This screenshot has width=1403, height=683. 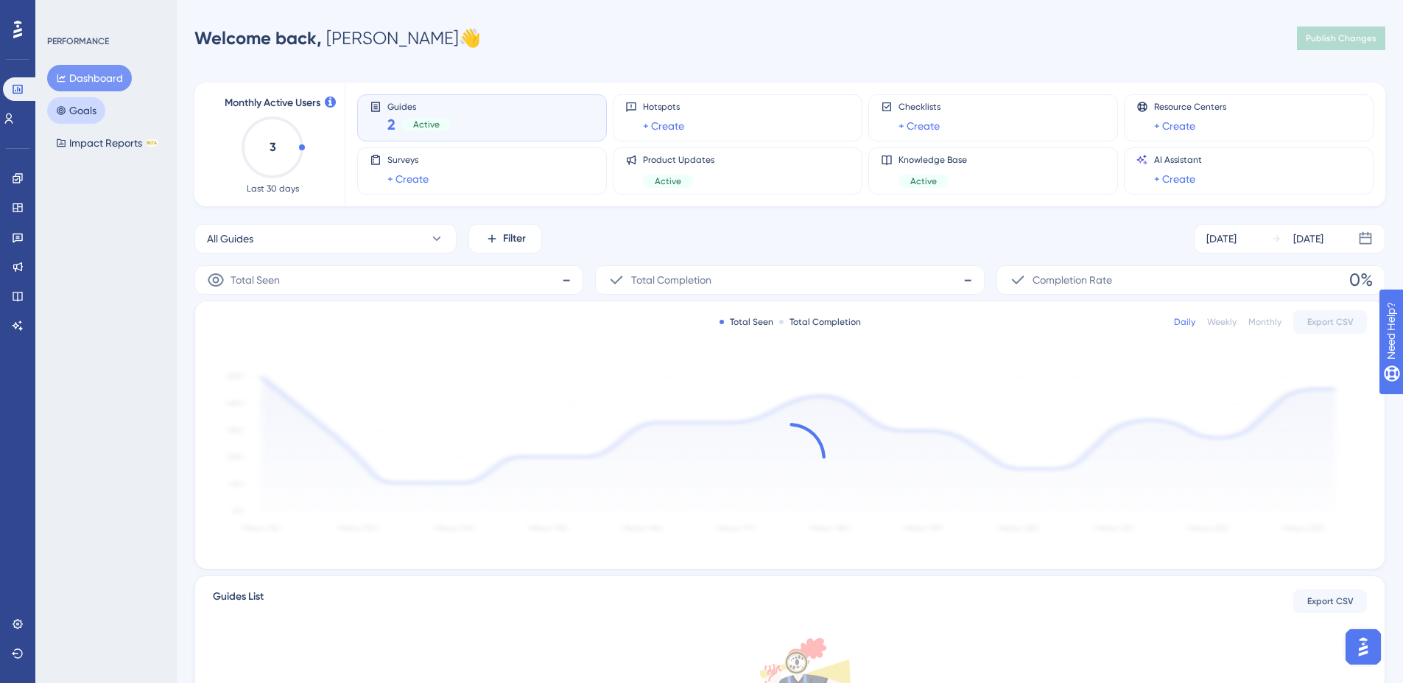 What do you see at coordinates (1341, 38) in the screenshot?
I see `span: Publish Changes` at bounding box center [1341, 38].